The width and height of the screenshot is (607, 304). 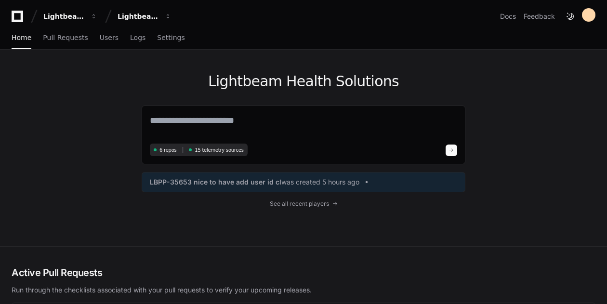 I want to click on h1: Lightbeam Health Solutions, so click(x=304, y=81).